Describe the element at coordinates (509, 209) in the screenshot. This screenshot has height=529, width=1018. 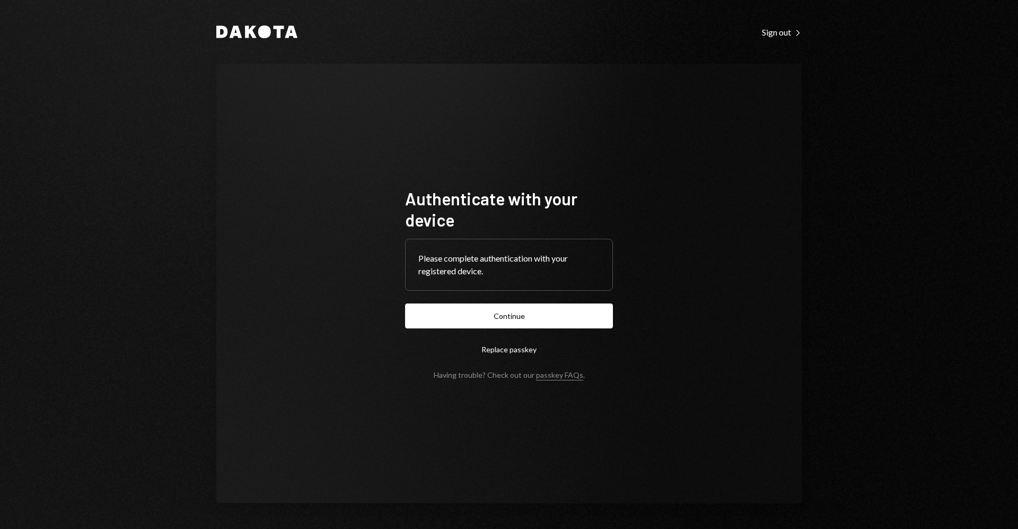
I see `h1: Authenticate with your device` at that location.